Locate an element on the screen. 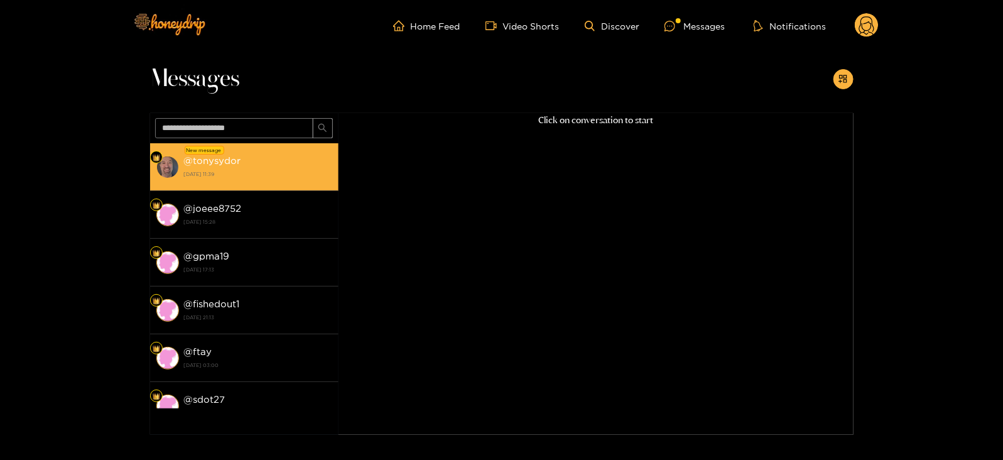 The image size is (1003, 460). div: Messages is located at coordinates (695, 26).